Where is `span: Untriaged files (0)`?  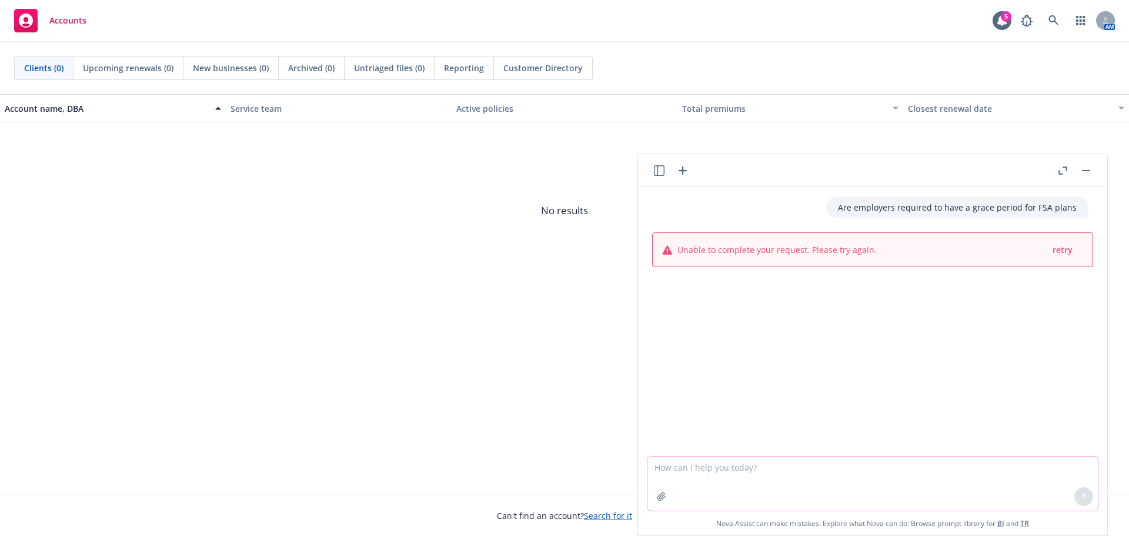 span: Untriaged files (0) is located at coordinates (389, 68).